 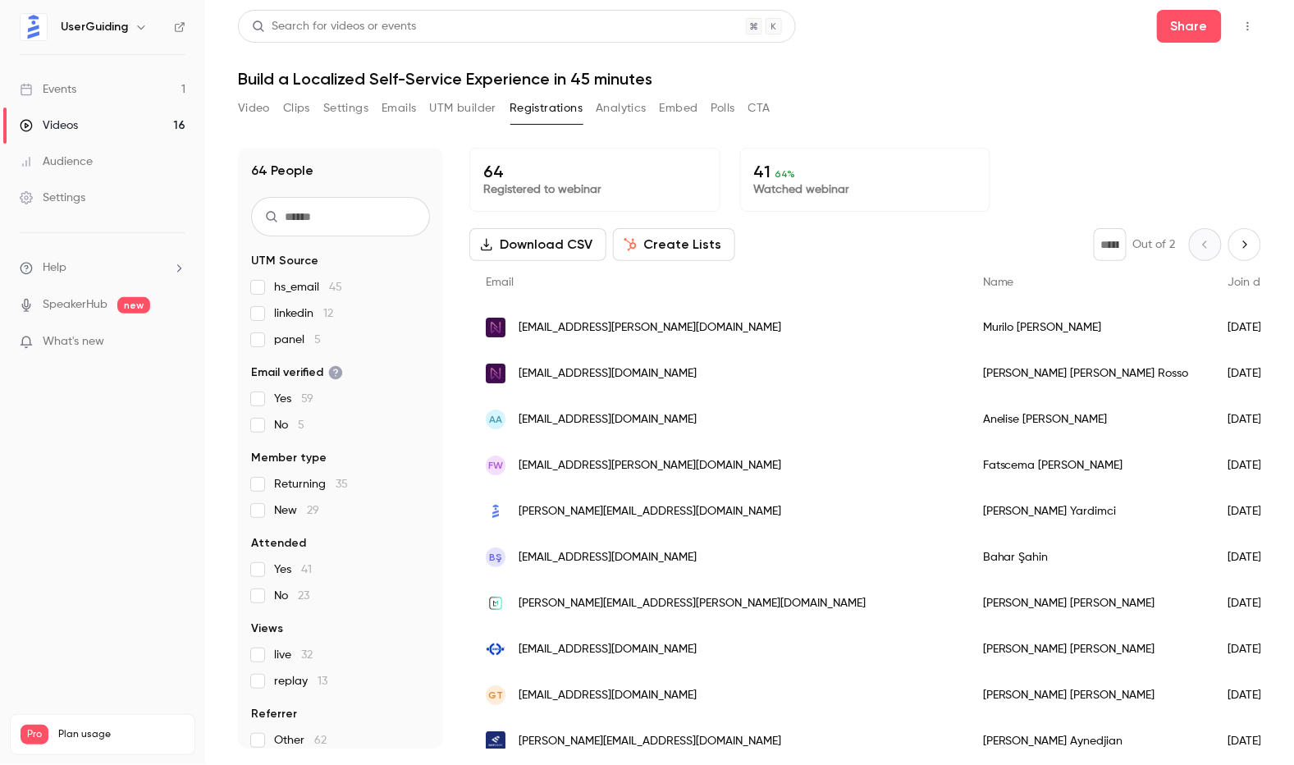 What do you see at coordinates (320, 740) in the screenshot?
I see `span: 62` at bounding box center [320, 740].